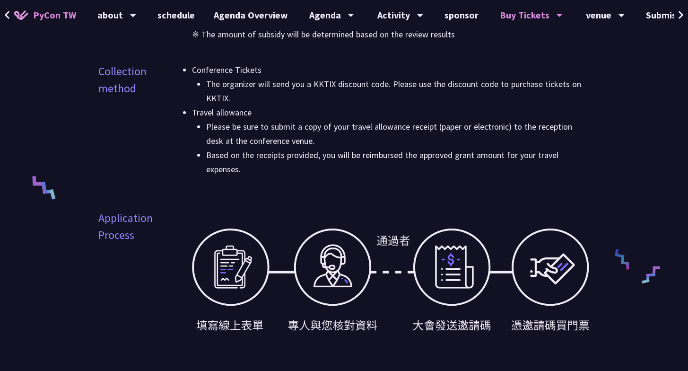 Image resolution: width=688 pixels, height=371 pixels. I want to click on font: Collection method, so click(122, 79).